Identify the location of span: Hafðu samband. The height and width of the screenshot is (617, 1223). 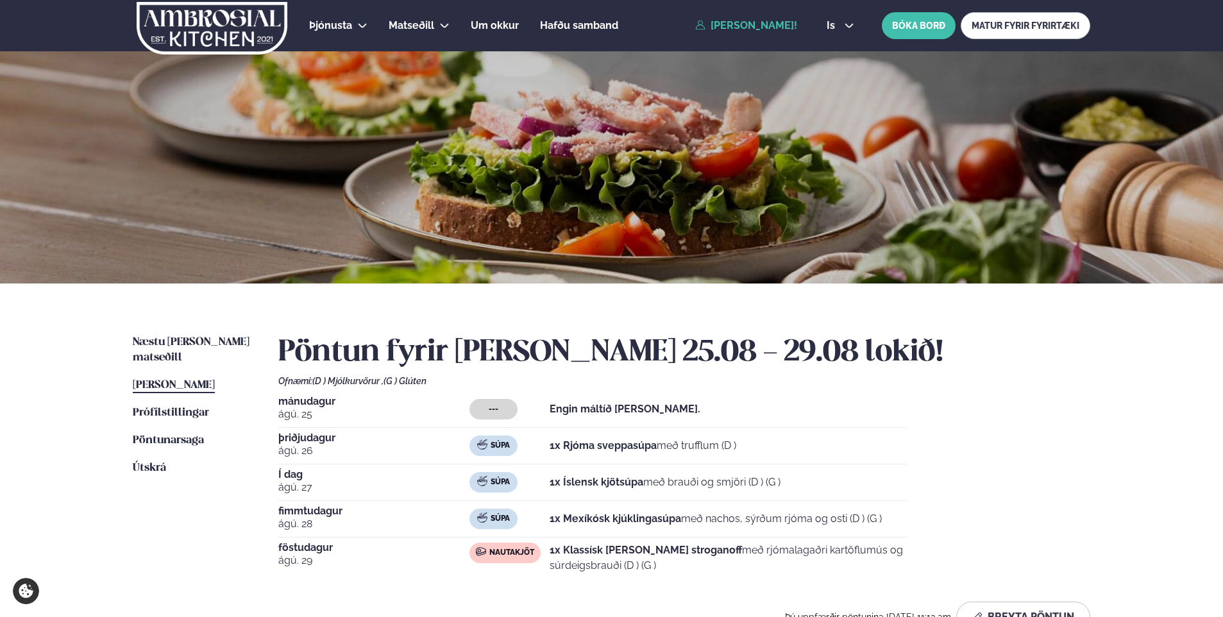
(579, 25).